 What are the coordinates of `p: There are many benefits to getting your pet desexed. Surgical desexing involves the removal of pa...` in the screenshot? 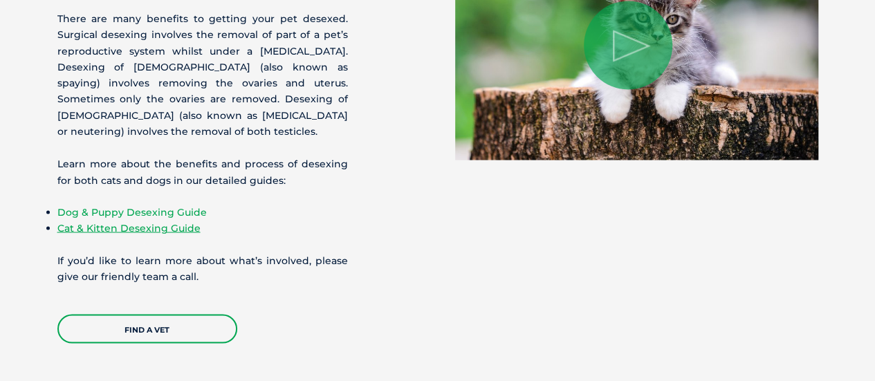 It's located at (203, 75).